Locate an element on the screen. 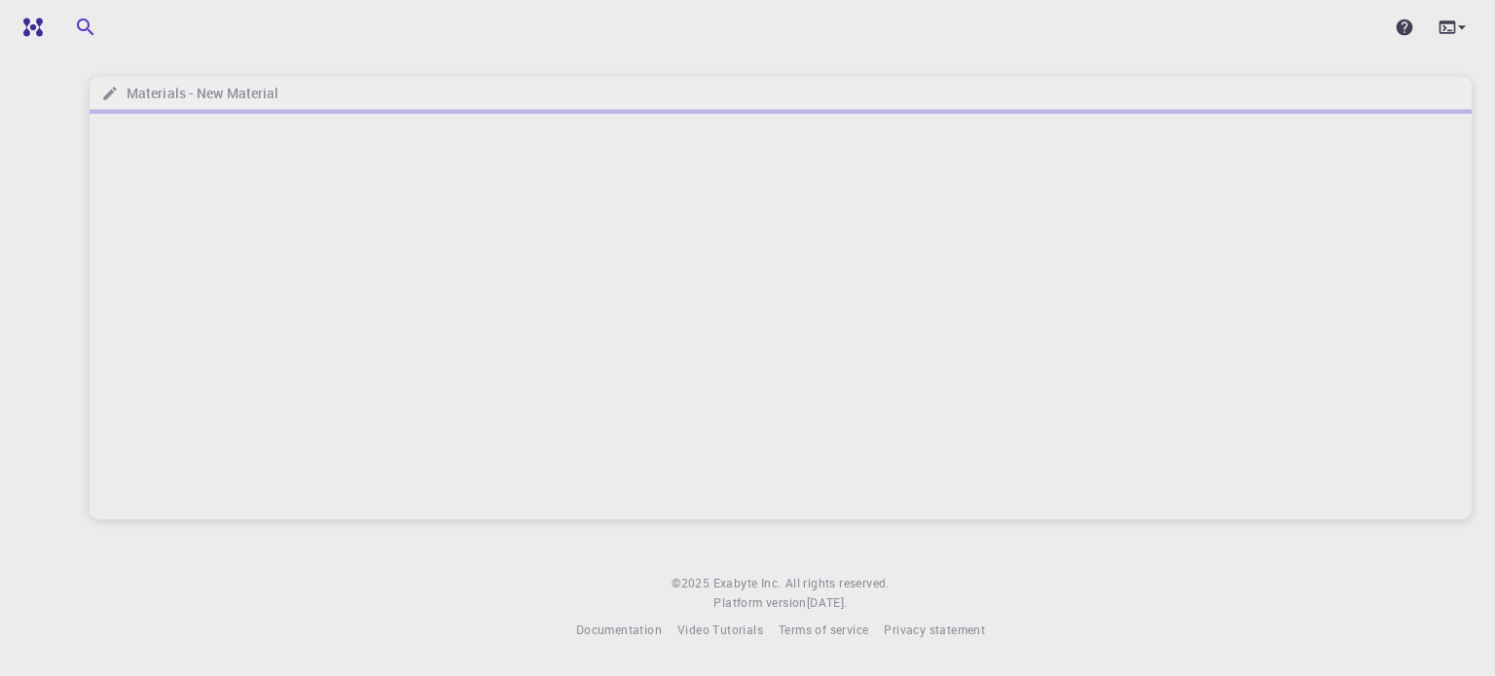 This screenshot has height=676, width=1495. span: Exabyte Inc. is located at coordinates (747, 583).